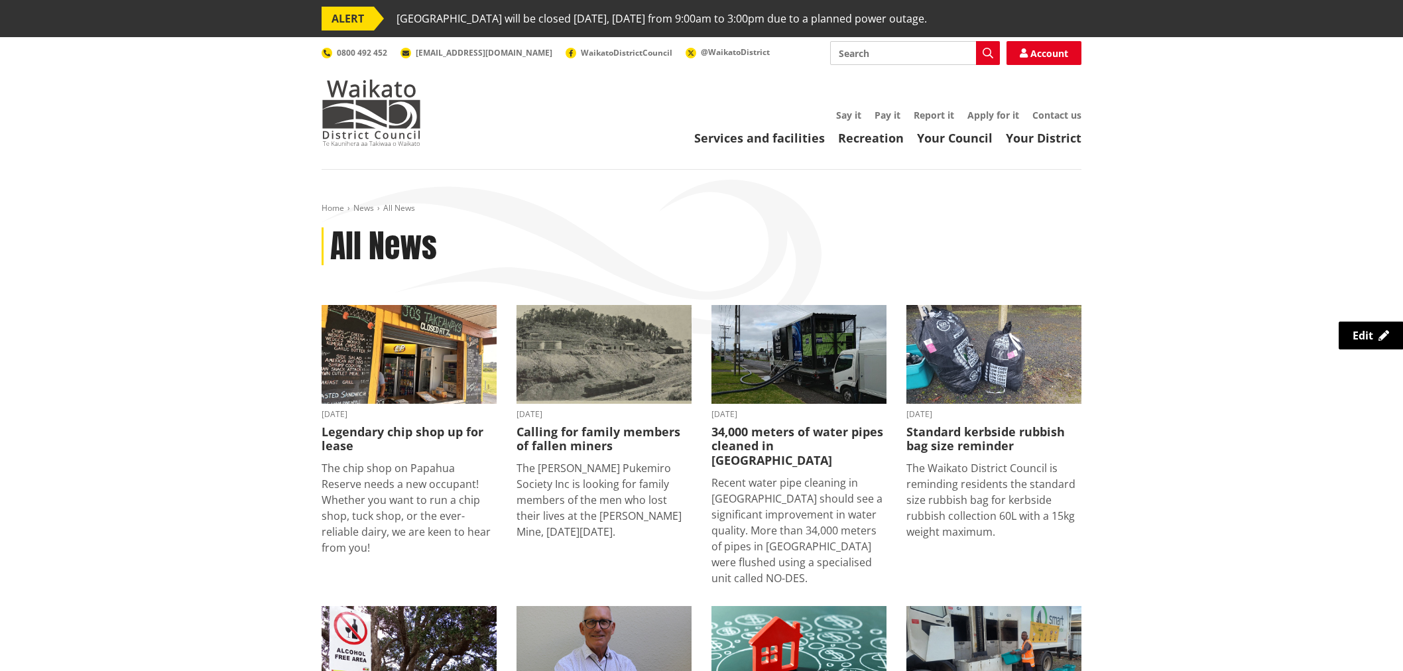 This screenshot has width=1403, height=671. I want to click on a: @WaikatoDistrict, so click(727, 52).